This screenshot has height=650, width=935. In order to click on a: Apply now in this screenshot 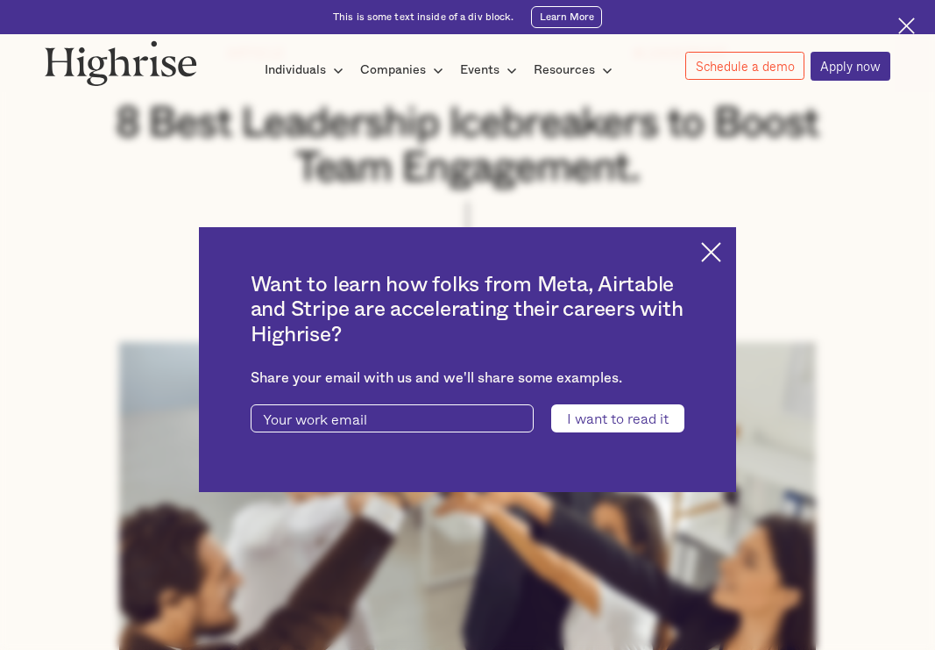, I will do `click(851, 66)`.